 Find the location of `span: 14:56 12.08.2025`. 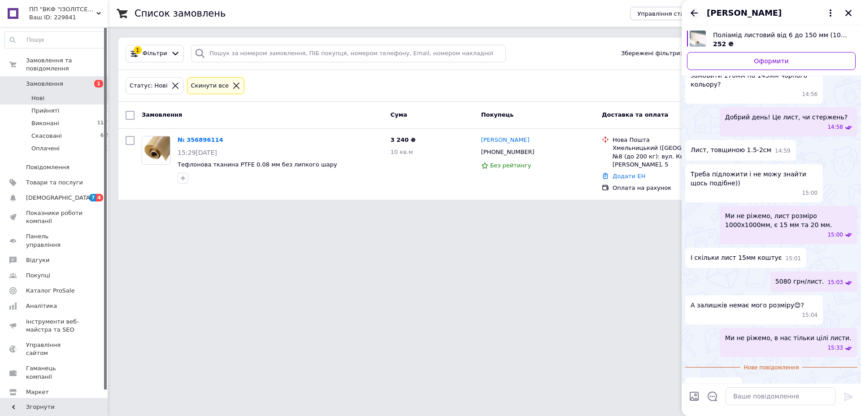

span: 14:56 12.08.2025 is located at coordinates (810, 94).